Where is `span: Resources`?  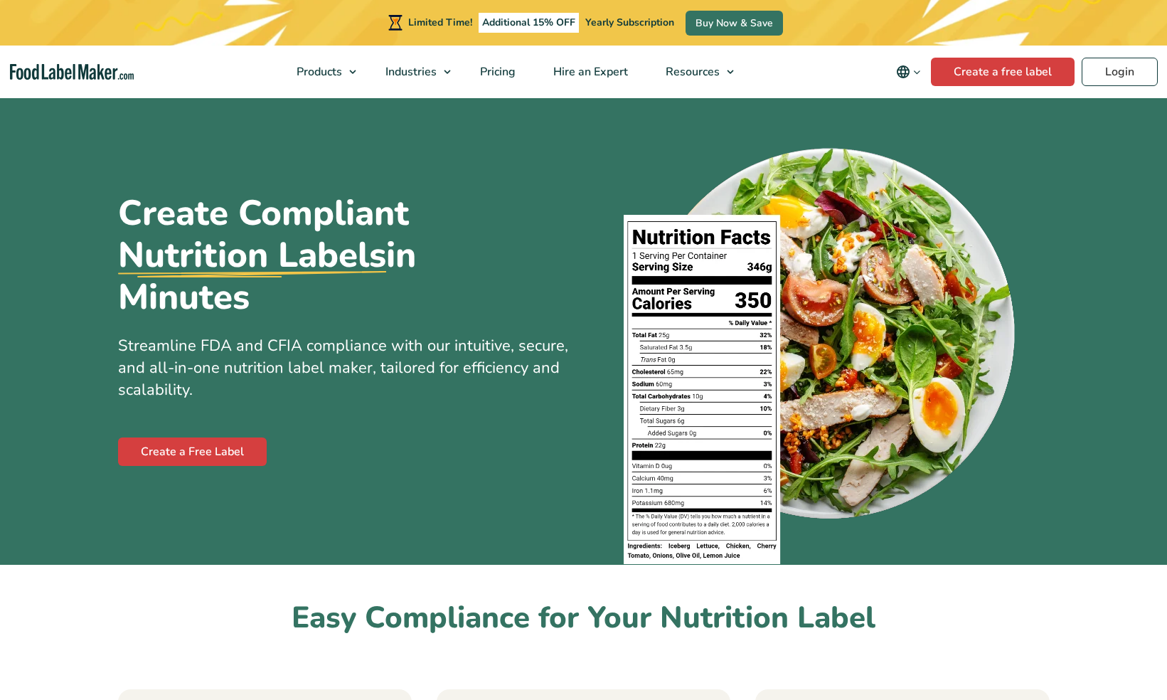 span: Resources is located at coordinates (691, 72).